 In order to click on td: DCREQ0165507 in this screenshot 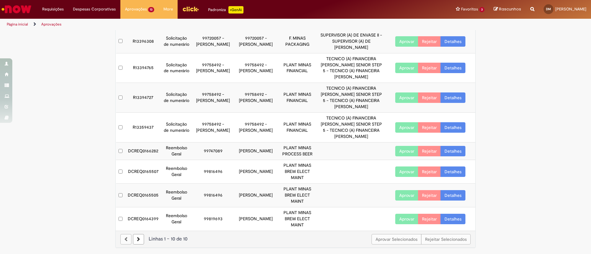, I will do `click(143, 172)`.